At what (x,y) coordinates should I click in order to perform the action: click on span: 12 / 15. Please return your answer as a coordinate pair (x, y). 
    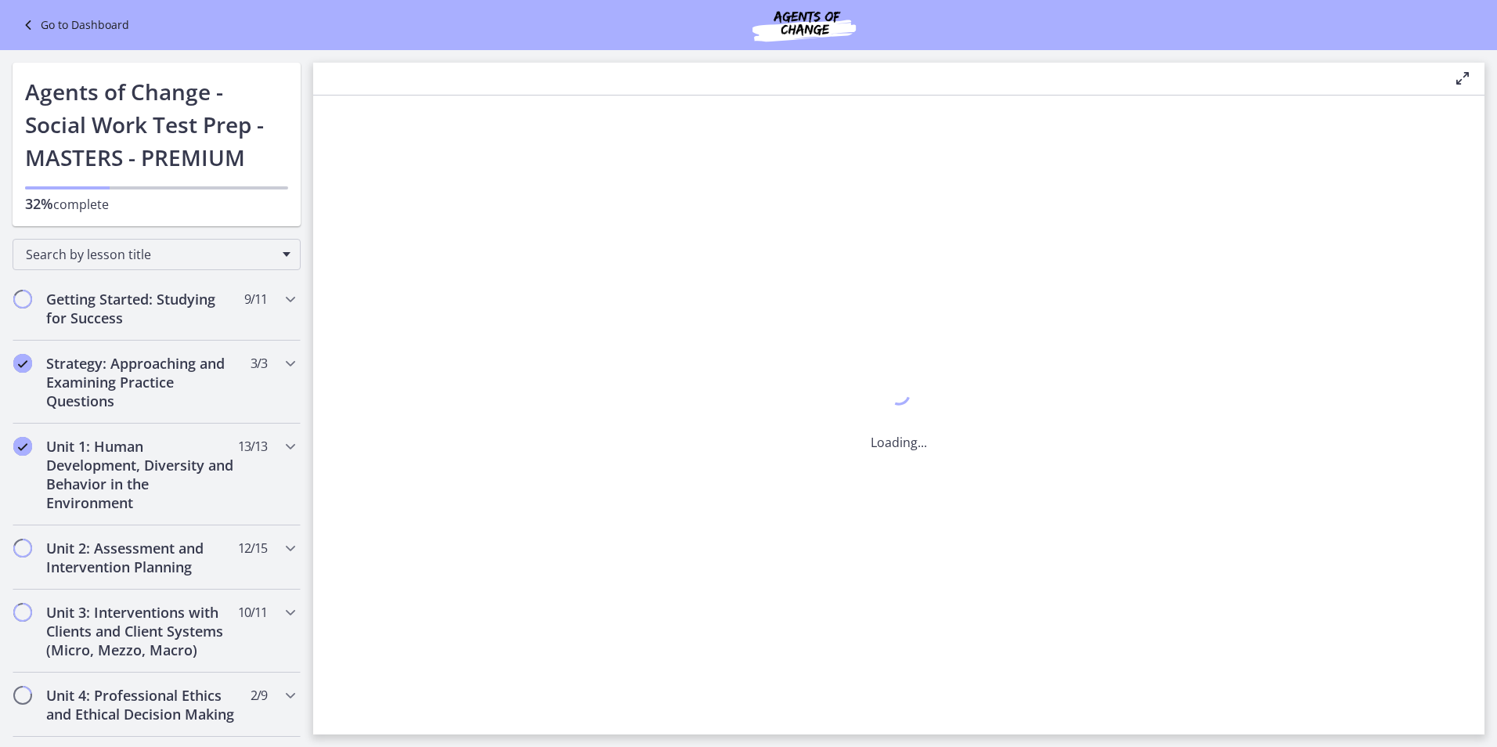
    Looking at the image, I should click on (252, 548).